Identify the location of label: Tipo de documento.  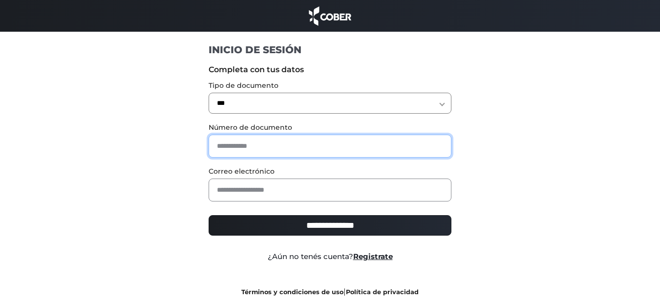
(330, 85).